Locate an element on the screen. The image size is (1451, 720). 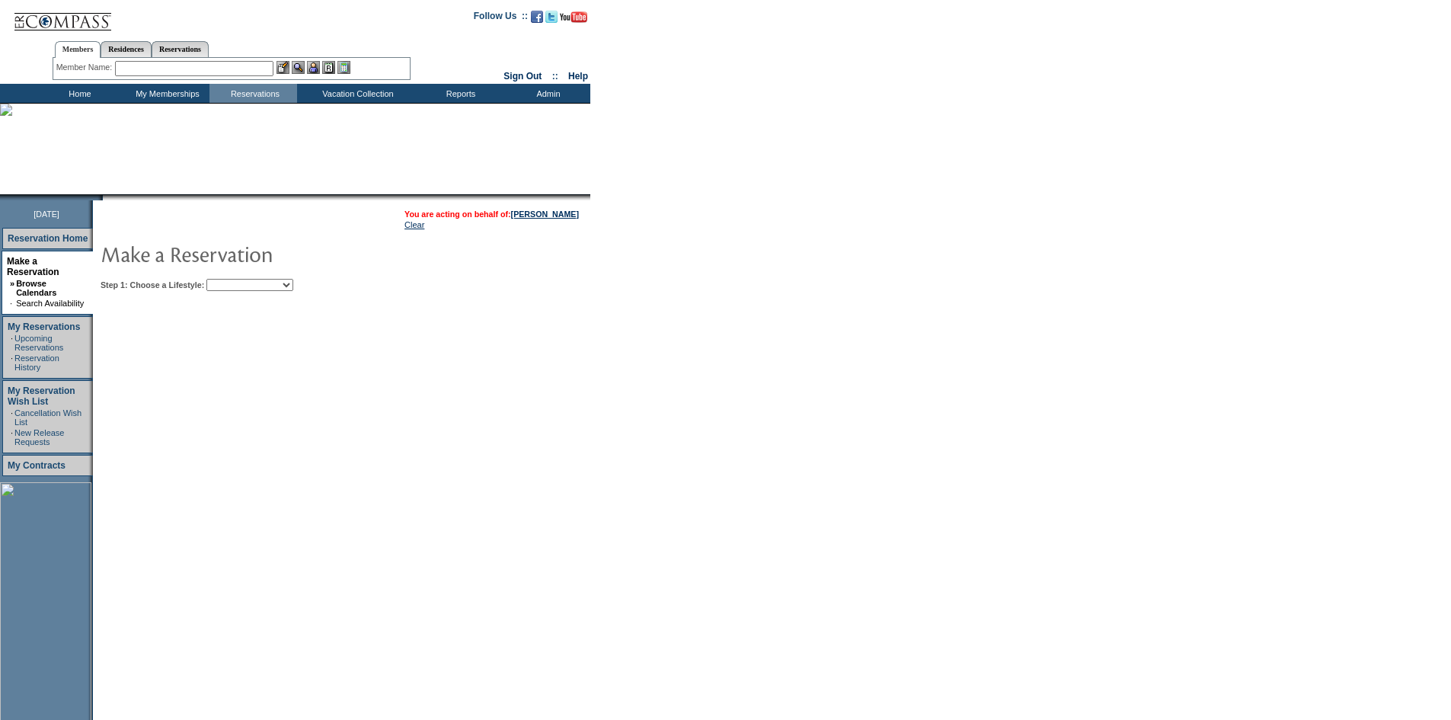
td: Home is located at coordinates (78, 93).